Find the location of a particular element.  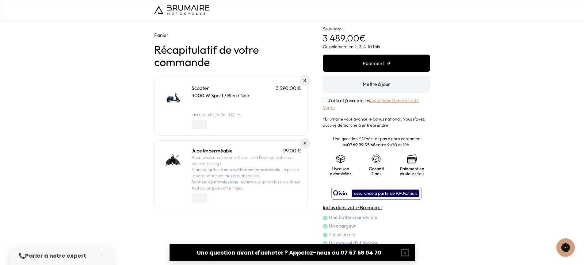

span: 3 489,00 is located at coordinates (341, 38).